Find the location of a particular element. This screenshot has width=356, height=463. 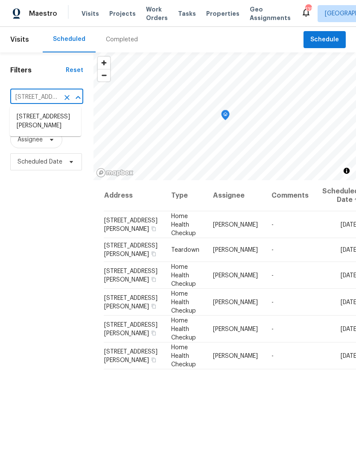

div: Reset is located at coordinates (74, 70).